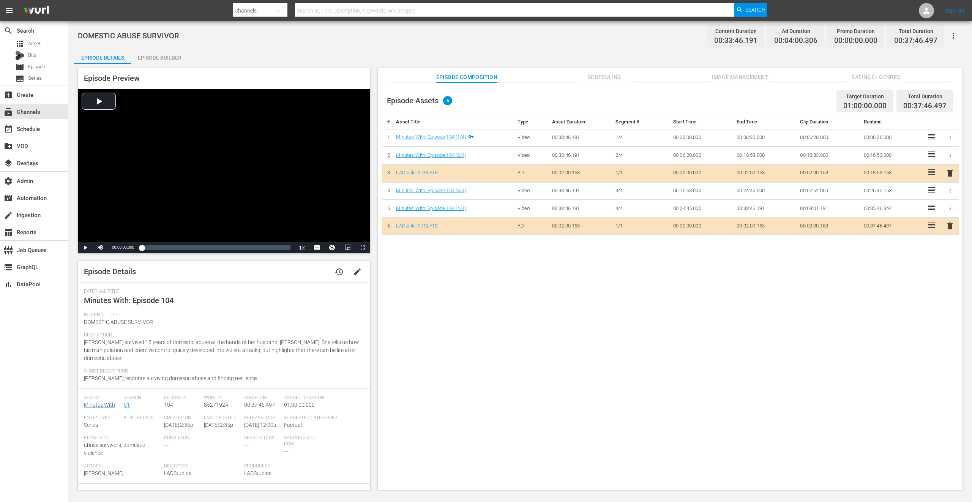 The width and height of the screenshot is (972, 502). I want to click on td: 00:18:53.153, so click(892, 173).